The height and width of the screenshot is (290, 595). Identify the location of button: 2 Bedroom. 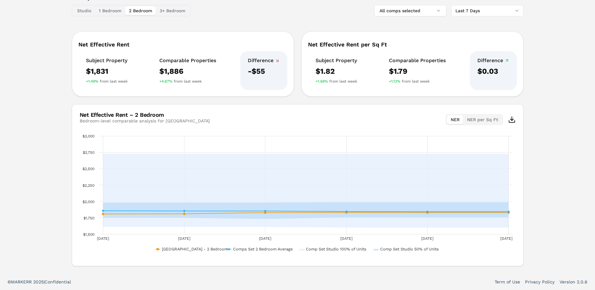
(141, 11).